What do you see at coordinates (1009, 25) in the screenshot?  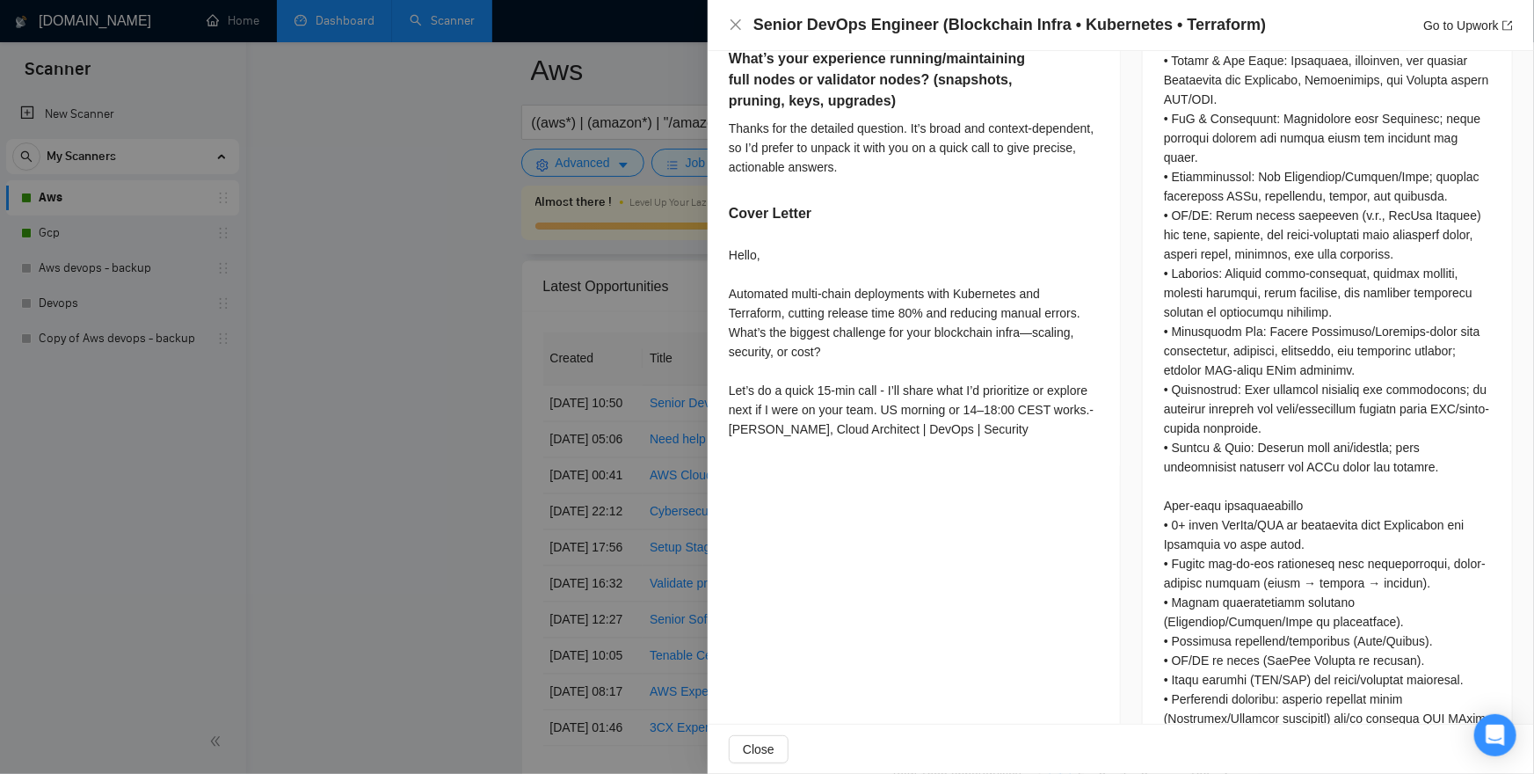 I see `h4: Senior DevOps Engineer (Blockchain Infra • Kubernetes • Terraform)` at bounding box center [1009, 25].